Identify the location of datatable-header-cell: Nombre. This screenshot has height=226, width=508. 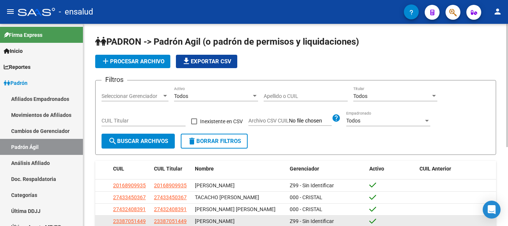
(239, 168).